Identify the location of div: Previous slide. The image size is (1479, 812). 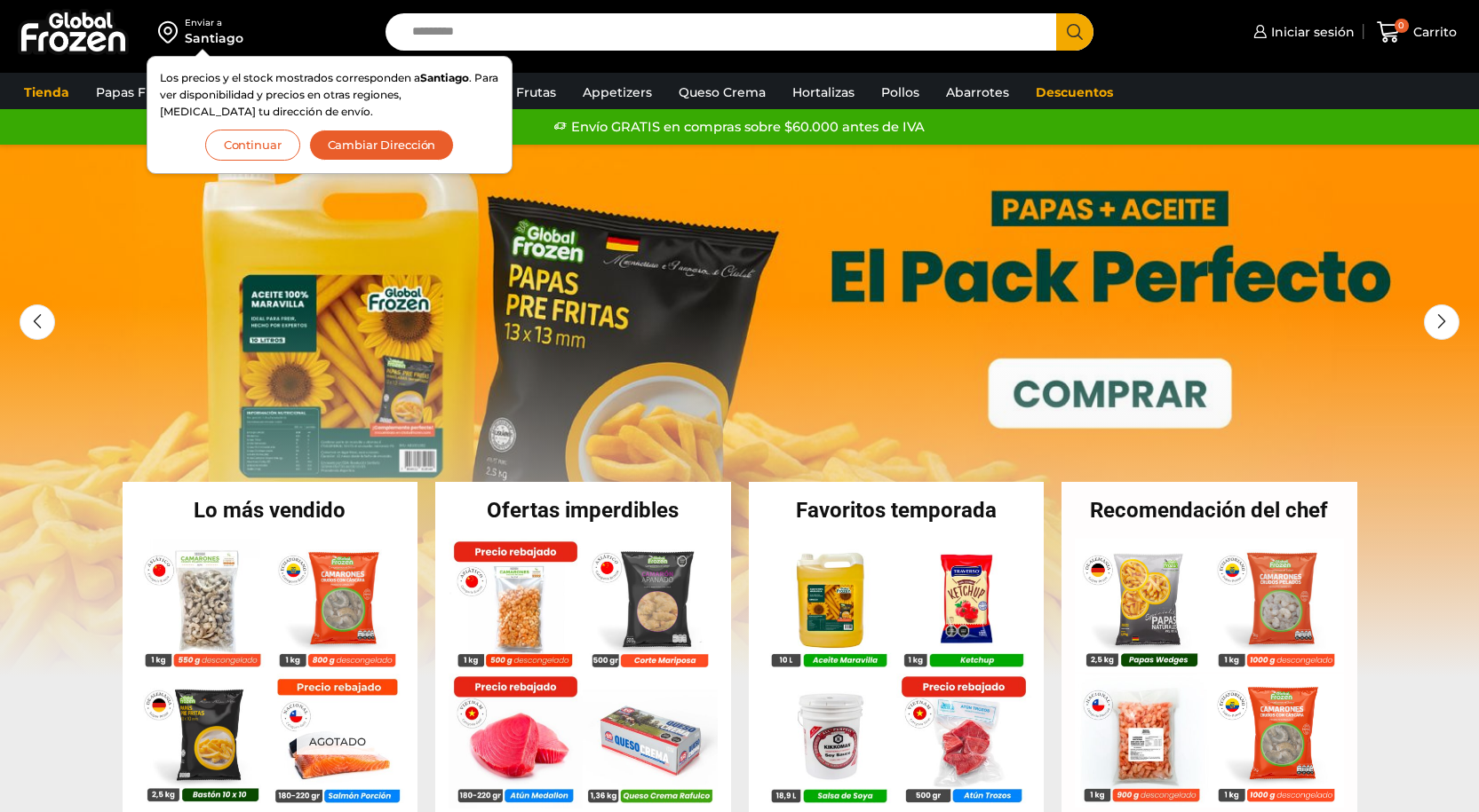
(37, 322).